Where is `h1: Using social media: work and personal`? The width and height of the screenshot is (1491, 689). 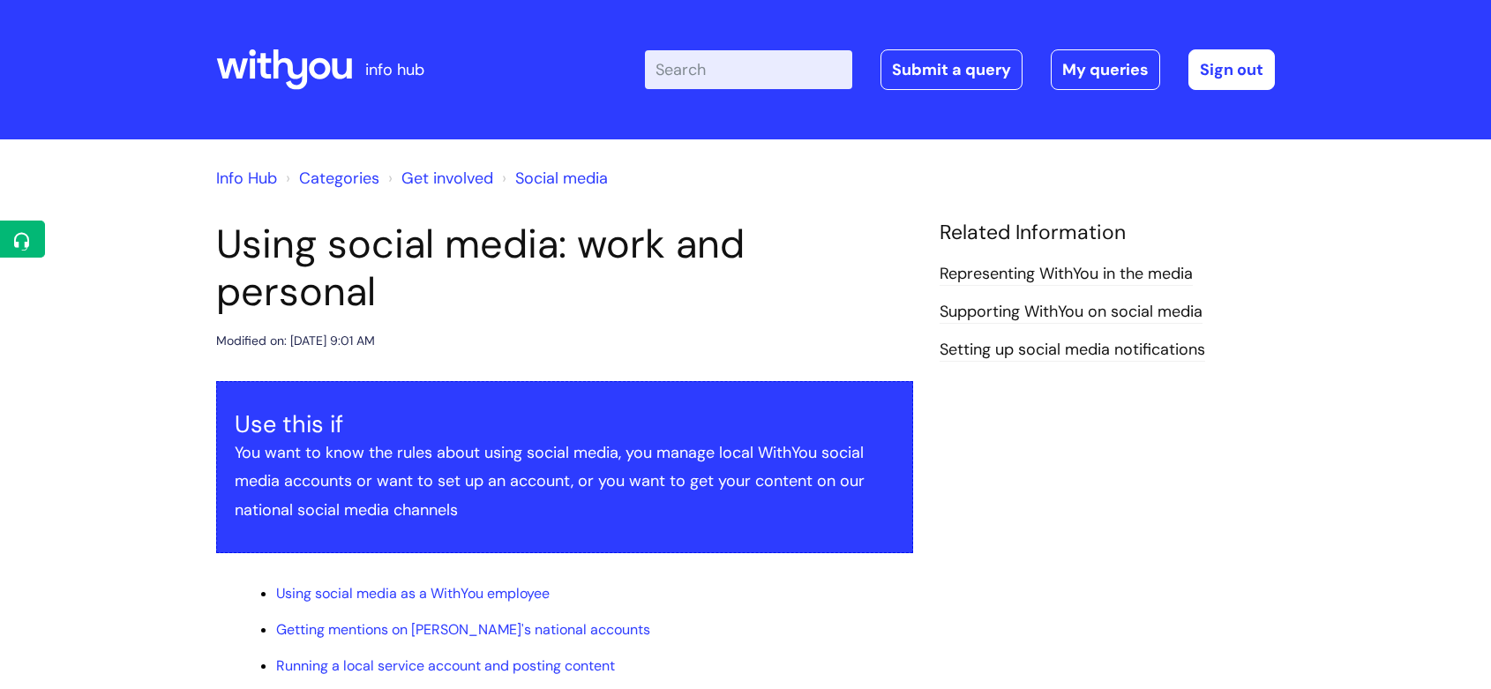 h1: Using social media: work and personal is located at coordinates (565, 268).